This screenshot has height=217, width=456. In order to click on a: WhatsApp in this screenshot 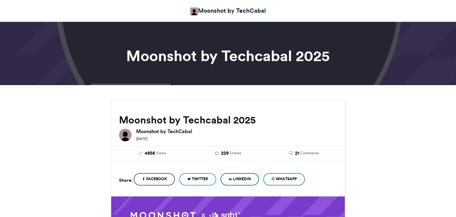, I will do `click(284, 180)`.